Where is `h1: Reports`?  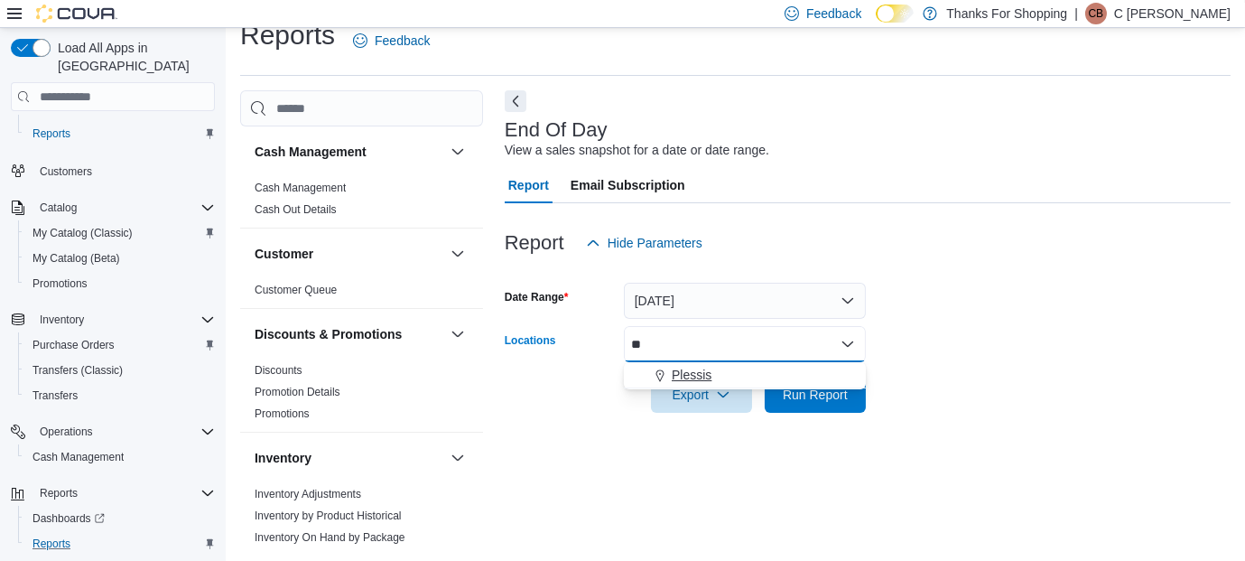 h1: Reports is located at coordinates (287, 35).